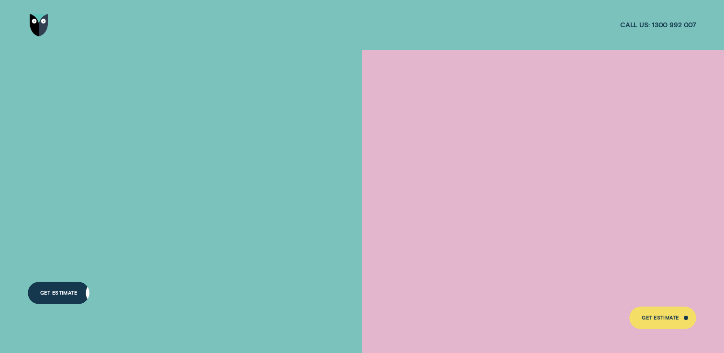  I want to click on span: 1300 992 007, so click(674, 25).